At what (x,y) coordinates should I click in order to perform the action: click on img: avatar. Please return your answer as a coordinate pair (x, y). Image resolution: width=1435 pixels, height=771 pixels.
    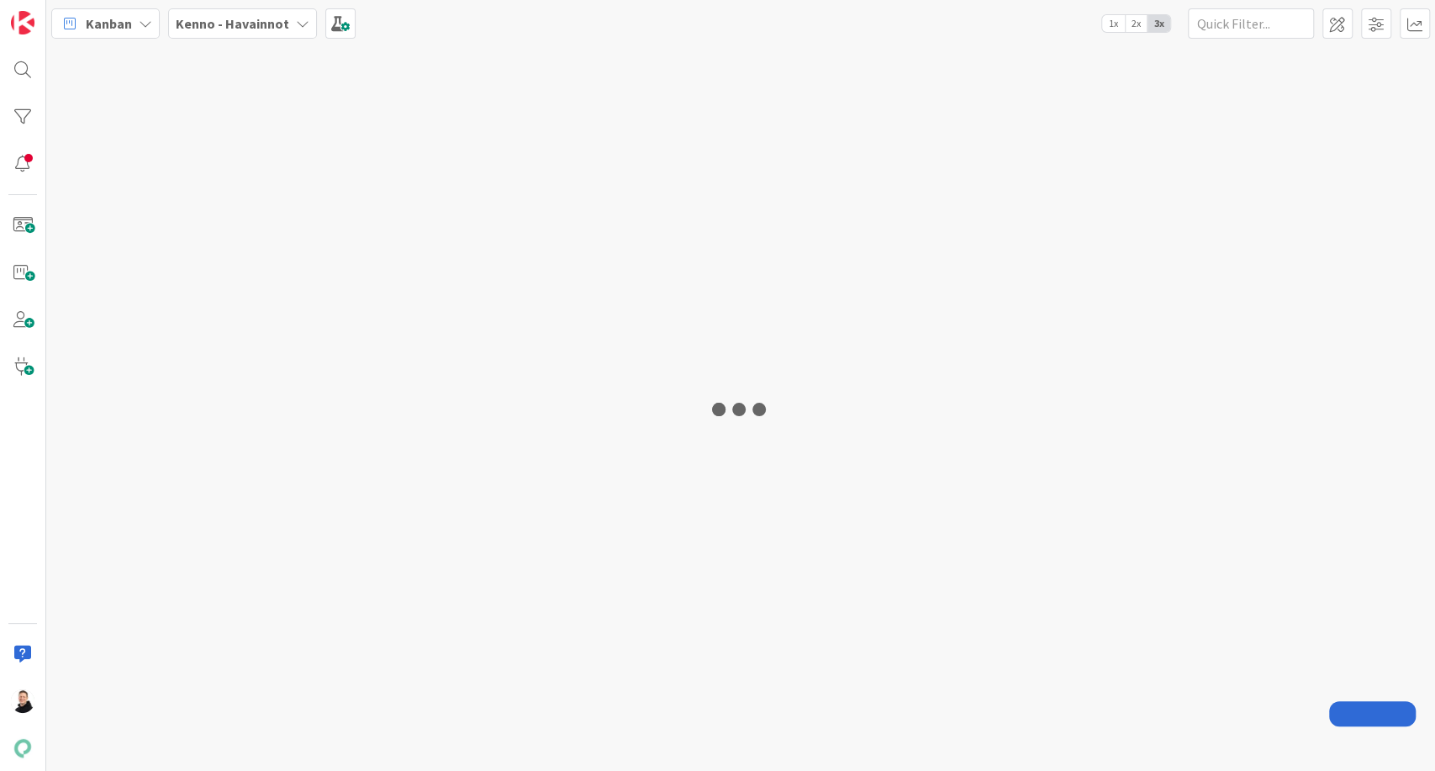
    Looking at the image, I should click on (23, 748).